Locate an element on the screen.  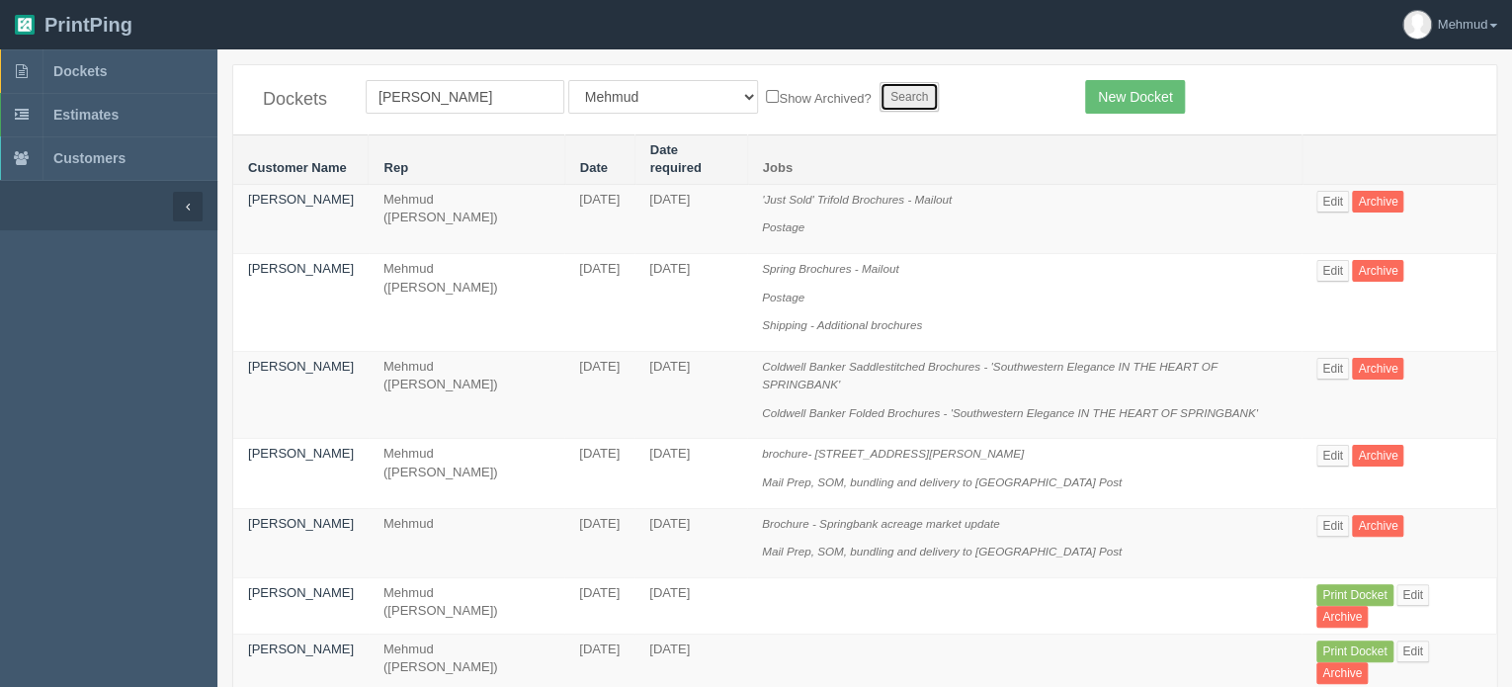
i: Spring Brochures - Mailout is located at coordinates (830, 268).